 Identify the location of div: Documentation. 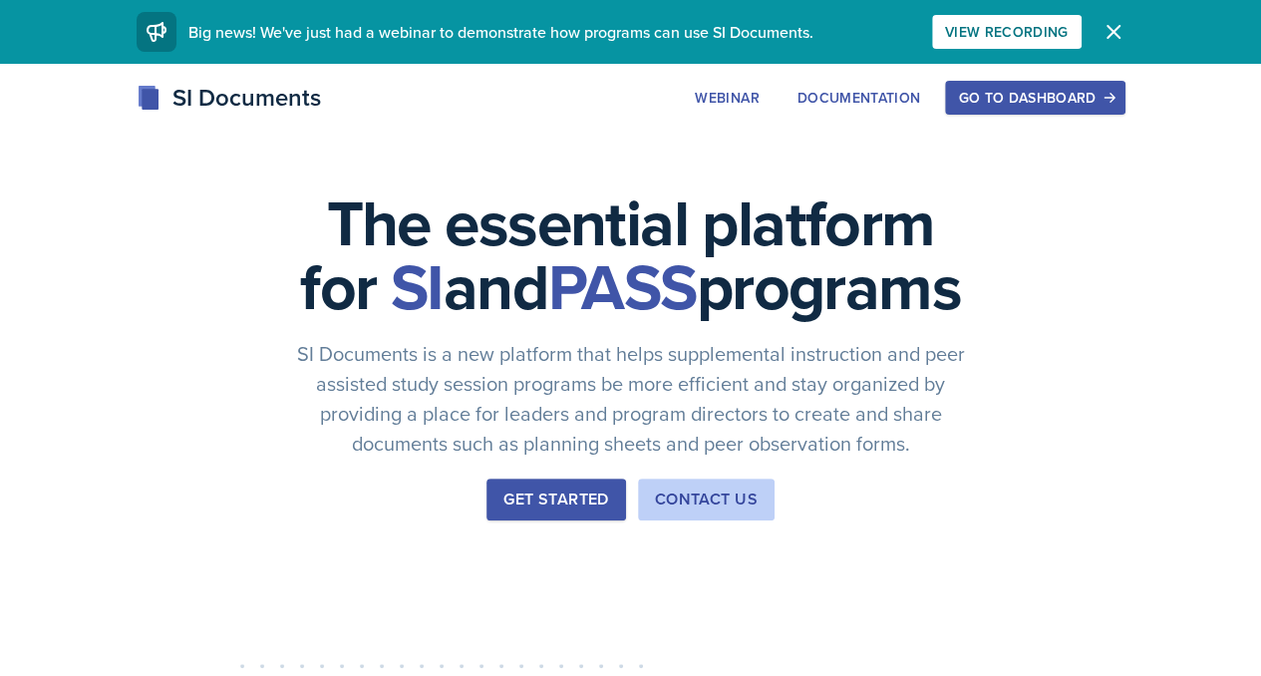
(859, 98).